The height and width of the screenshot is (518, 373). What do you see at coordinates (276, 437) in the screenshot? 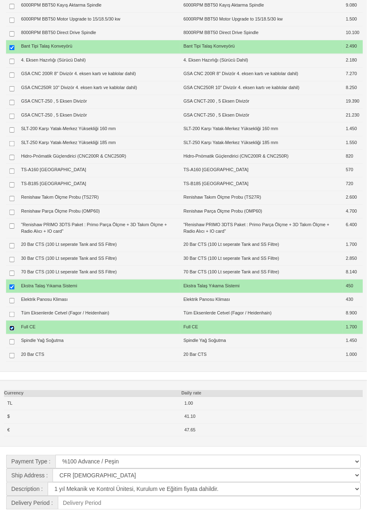
I see `td: 47.65` at bounding box center [276, 437].